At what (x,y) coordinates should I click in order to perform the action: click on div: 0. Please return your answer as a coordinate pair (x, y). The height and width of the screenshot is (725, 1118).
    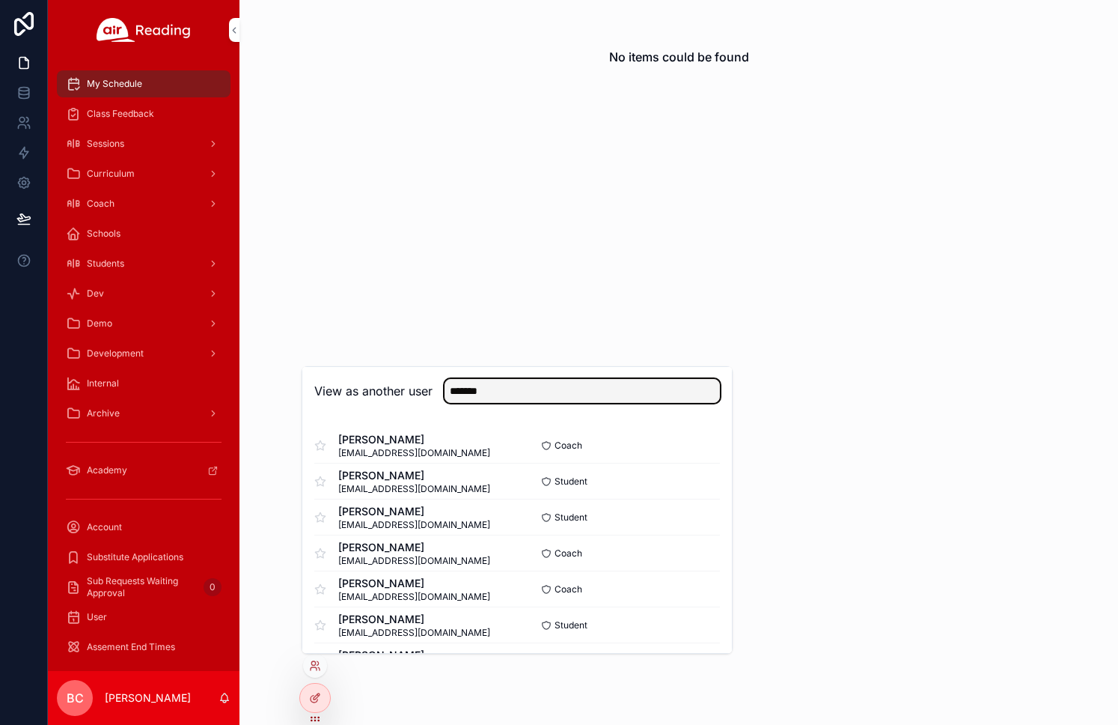
    Looking at the image, I should click on (213, 587).